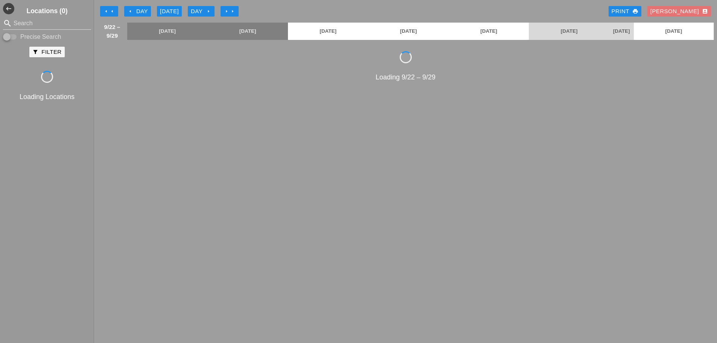 The height and width of the screenshot is (343, 717). I want to click on div: Enable Precise search to match search terms exactly., so click(47, 37).